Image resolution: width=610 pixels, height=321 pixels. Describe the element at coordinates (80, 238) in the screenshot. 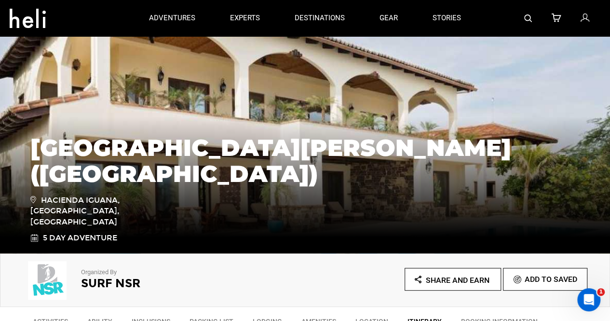

I see `span: 5 Day Adventure` at that location.